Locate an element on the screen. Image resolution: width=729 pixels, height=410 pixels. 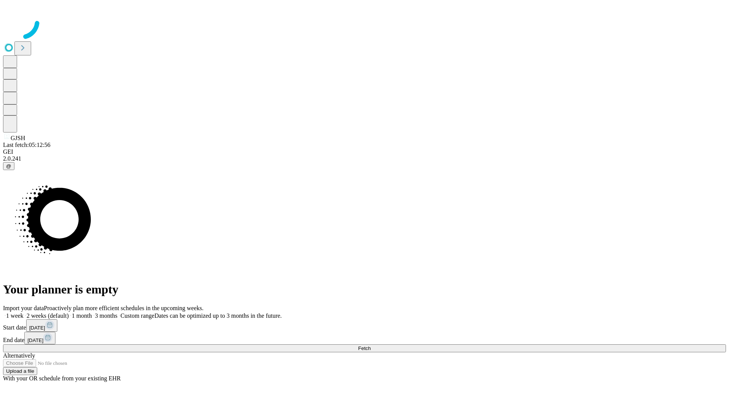
h1: Your planner is empty is located at coordinates (364, 289).